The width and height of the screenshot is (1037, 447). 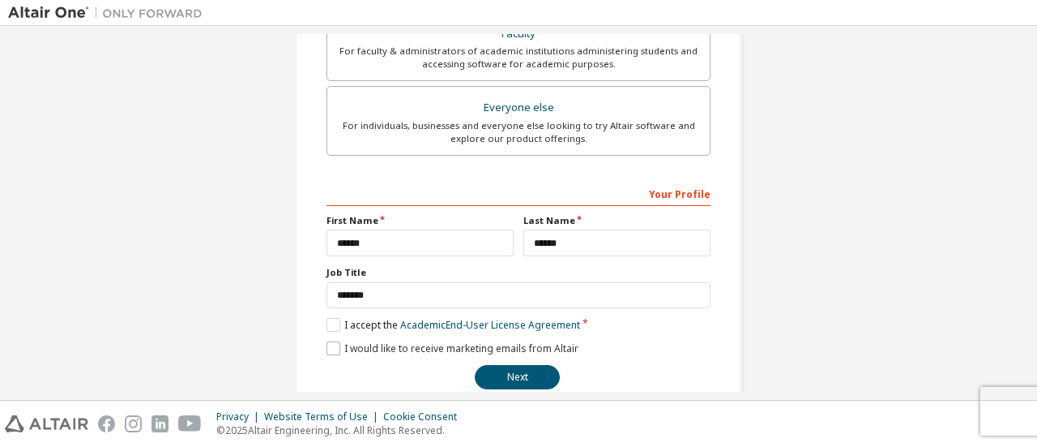 I want to click on img: instagram.svg, so click(x=133, y=423).